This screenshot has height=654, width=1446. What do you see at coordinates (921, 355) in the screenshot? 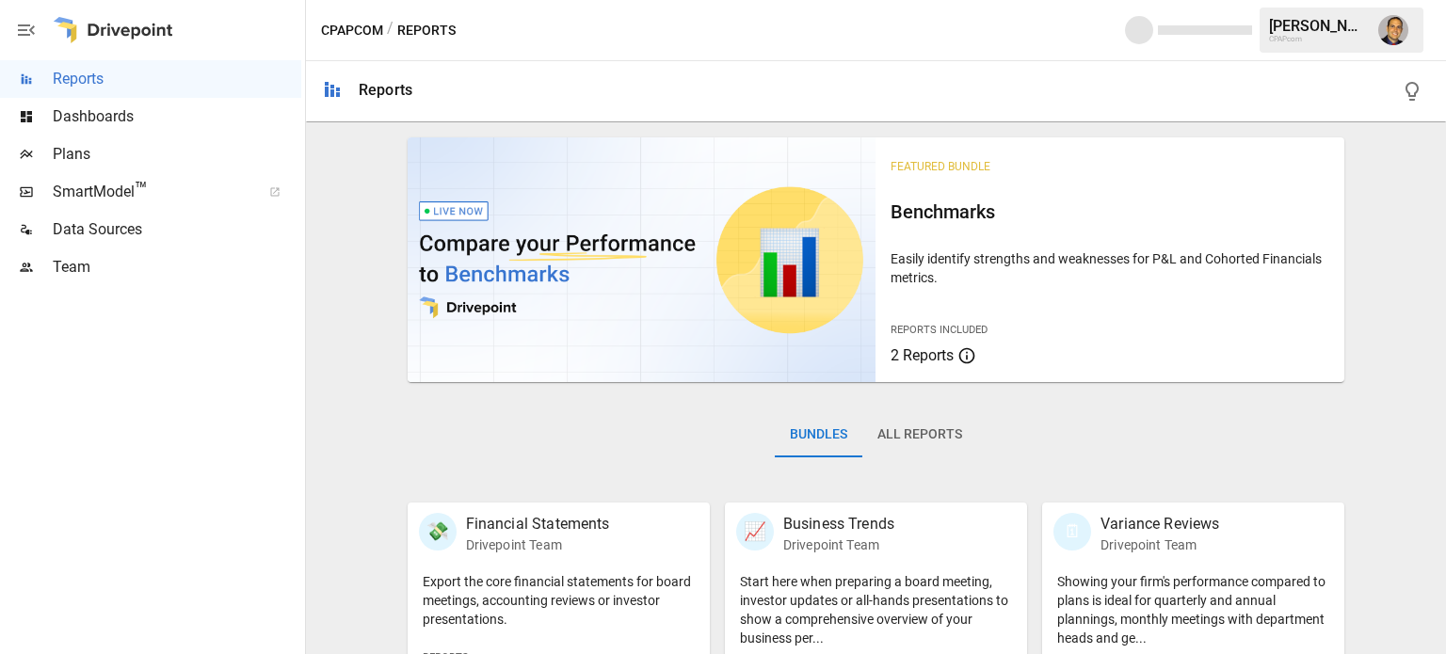
I see `span: 2 Reports` at bounding box center [921, 355].